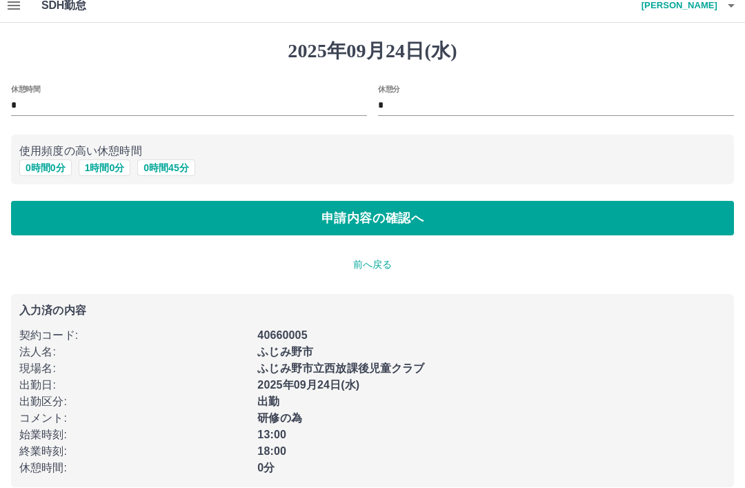 Image resolution: width=745 pixels, height=488 pixels. What do you see at coordinates (26, 88) in the screenshot?
I see `label: 休憩時間` at bounding box center [26, 88].